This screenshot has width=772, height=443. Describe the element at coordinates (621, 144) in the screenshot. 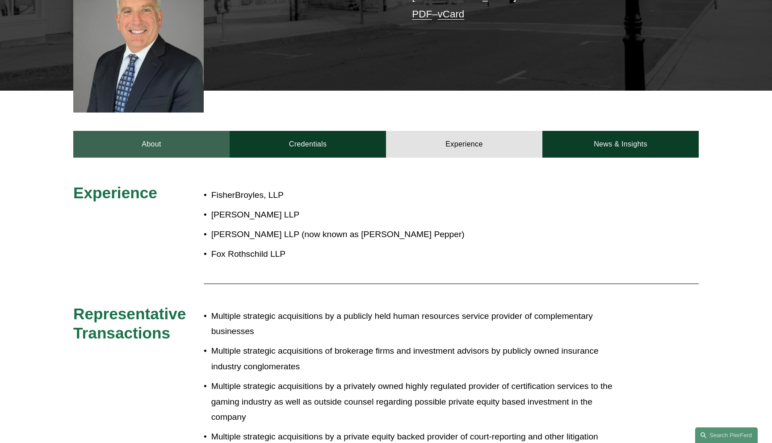

I see `a: News & Insights` at that location.